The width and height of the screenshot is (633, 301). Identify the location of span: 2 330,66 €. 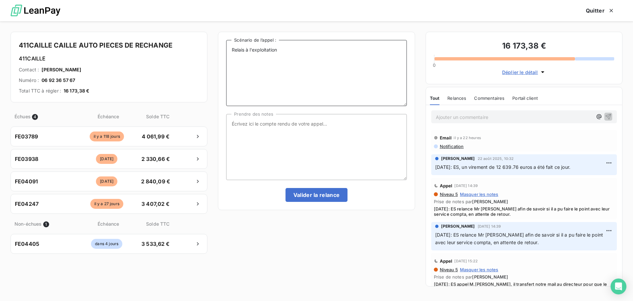
(155, 159).